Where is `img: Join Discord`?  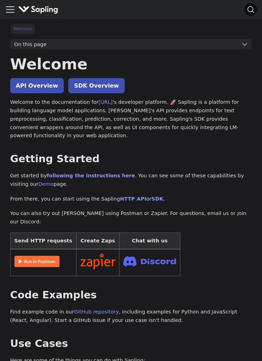 img: Join Discord is located at coordinates (149, 261).